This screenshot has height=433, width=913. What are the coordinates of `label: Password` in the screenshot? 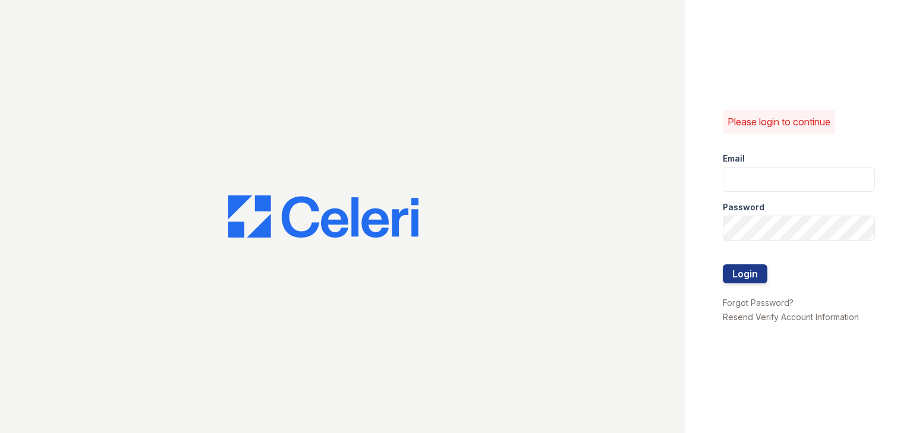 It's located at (743, 207).